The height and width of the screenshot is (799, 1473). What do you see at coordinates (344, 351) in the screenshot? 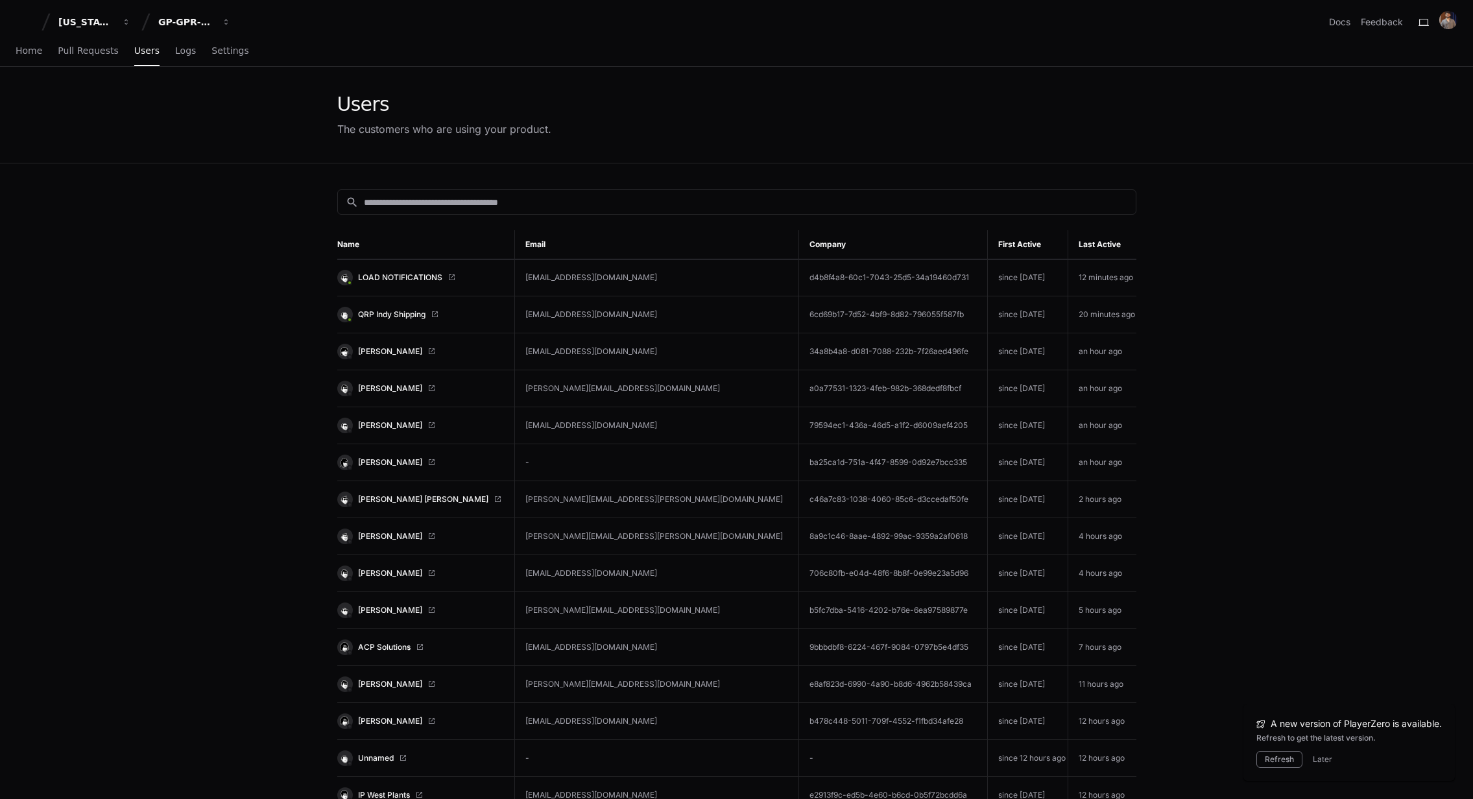
I see `img: 1.svg` at bounding box center [344, 351].